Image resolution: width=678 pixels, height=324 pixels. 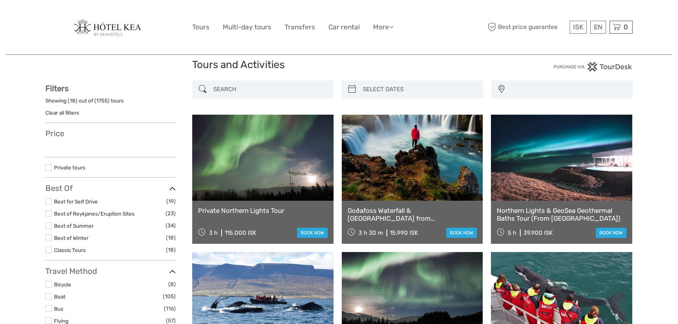 I want to click on a: Bus, so click(x=59, y=309).